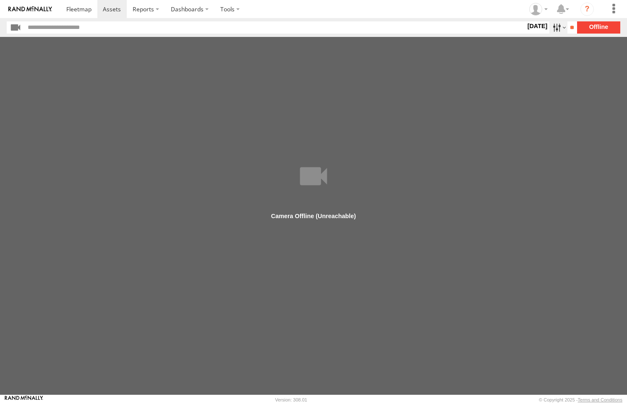 The height and width of the screenshot is (404, 627). Describe the element at coordinates (600, 400) in the screenshot. I see `a: Terms and Conditions` at that location.